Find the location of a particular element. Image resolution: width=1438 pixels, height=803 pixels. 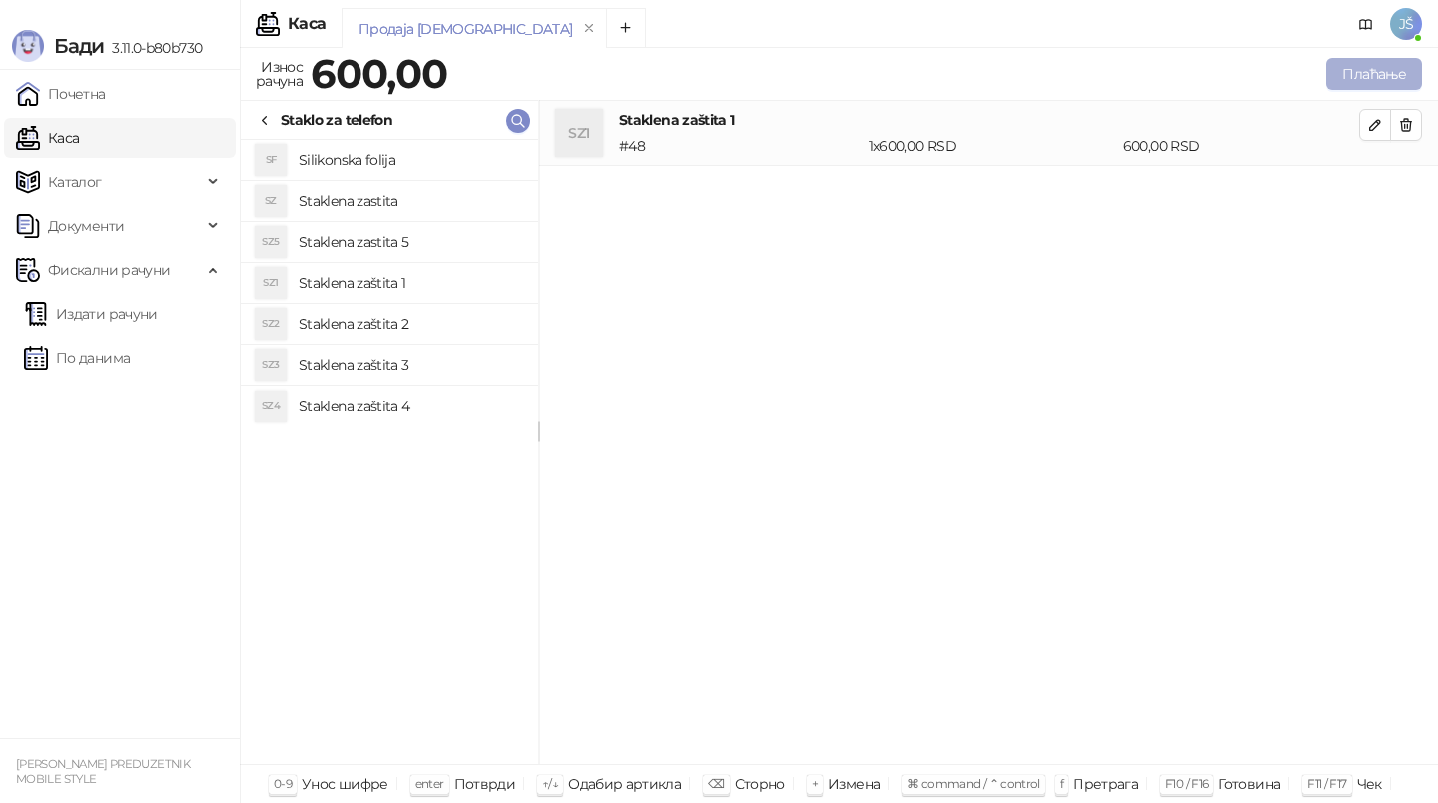

span: F11 / F17 is located at coordinates (1326, 783).